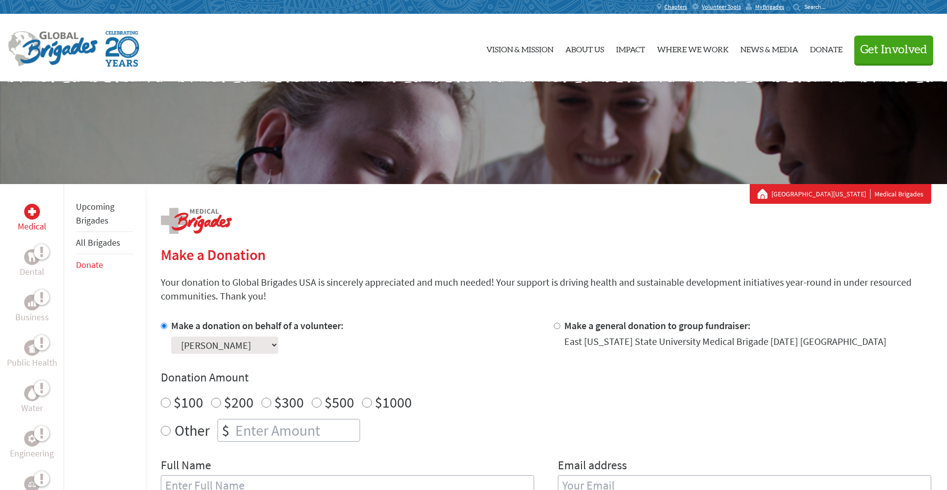  I want to click on img: Public Health, so click(32, 348).